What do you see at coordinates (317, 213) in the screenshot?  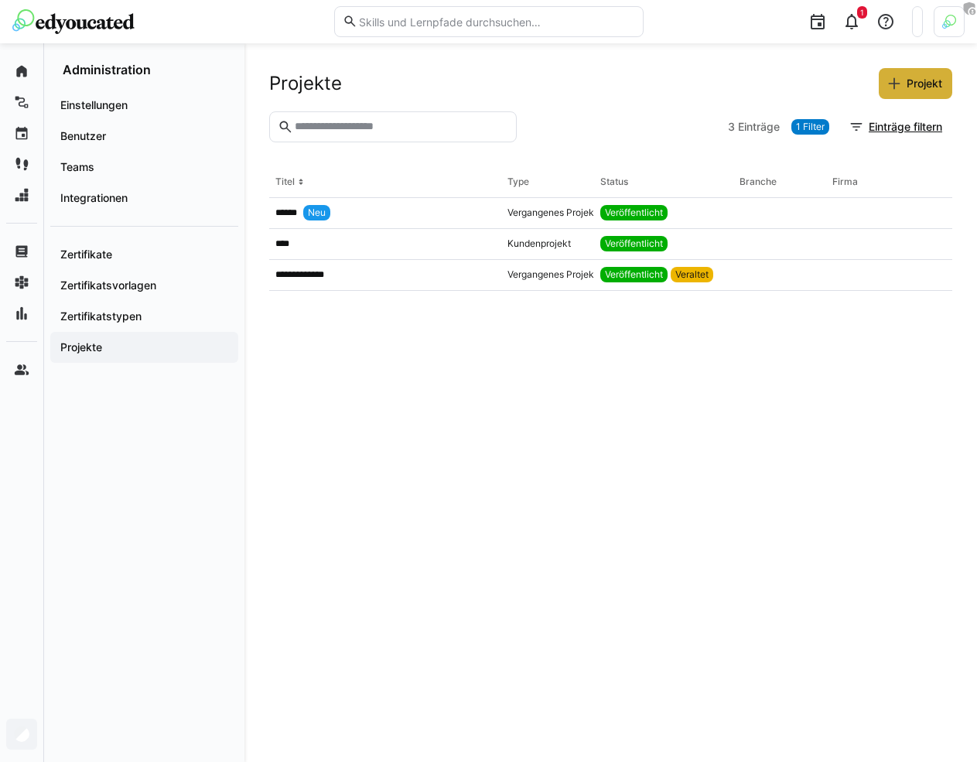 I see `span: Neu` at bounding box center [317, 213].